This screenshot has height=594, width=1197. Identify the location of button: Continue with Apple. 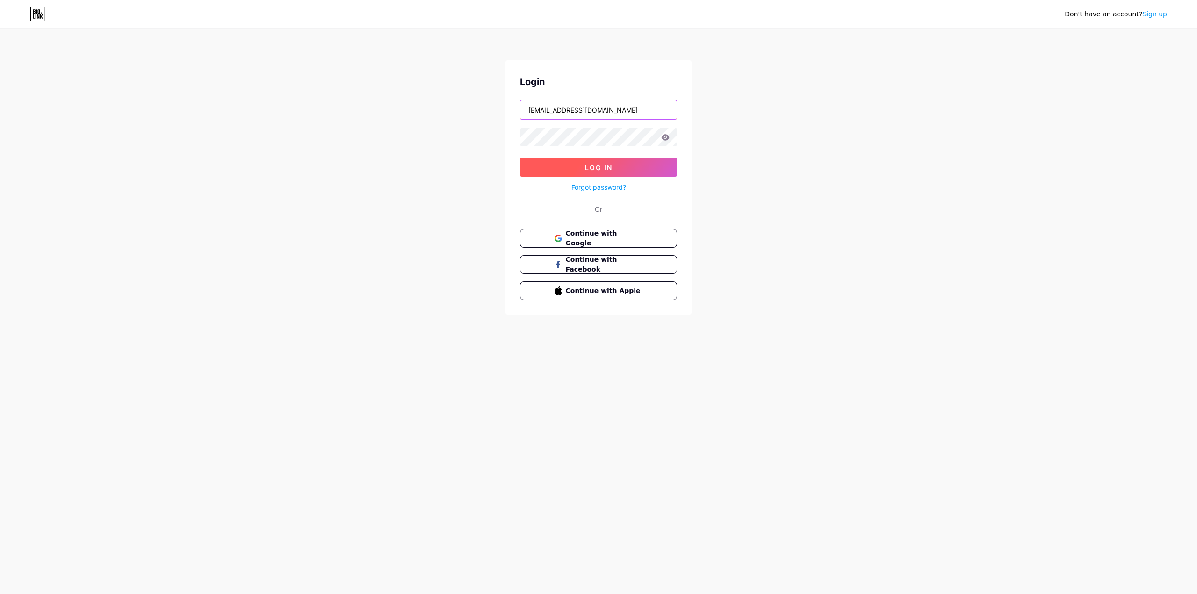
(599, 291).